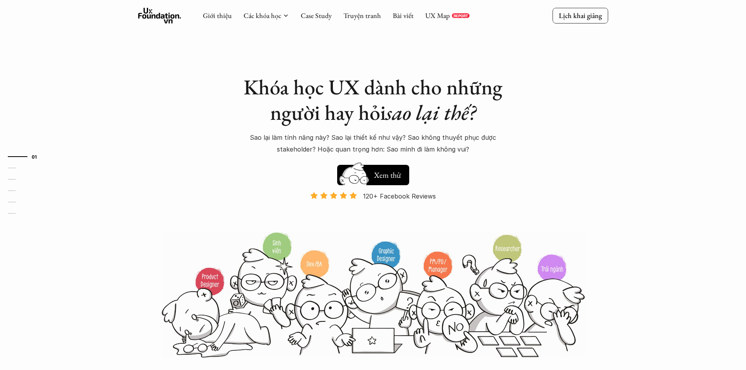  Describe the element at coordinates (460, 16) in the screenshot. I see `a: REPORT` at that location.